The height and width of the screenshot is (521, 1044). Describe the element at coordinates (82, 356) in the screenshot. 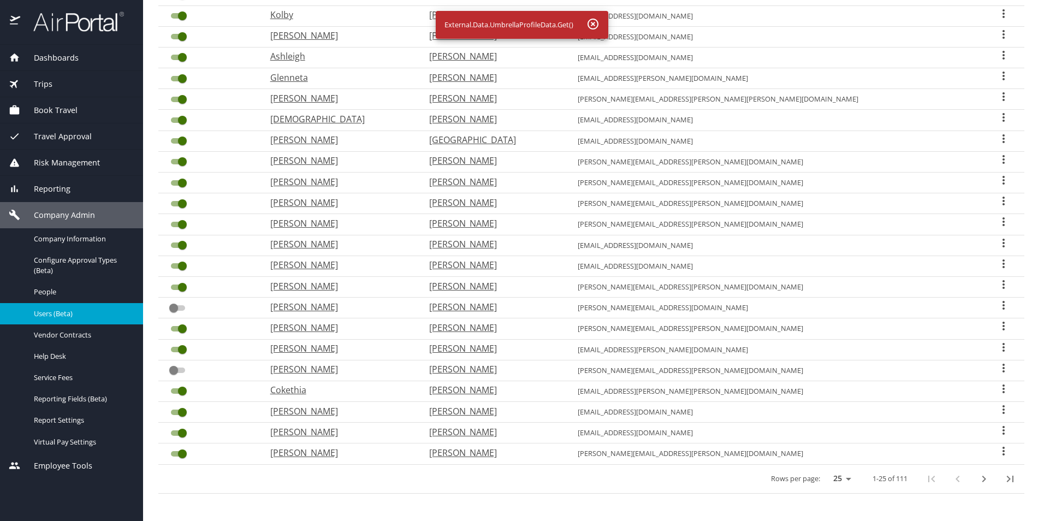

I see `span: Help Desk` at that location.